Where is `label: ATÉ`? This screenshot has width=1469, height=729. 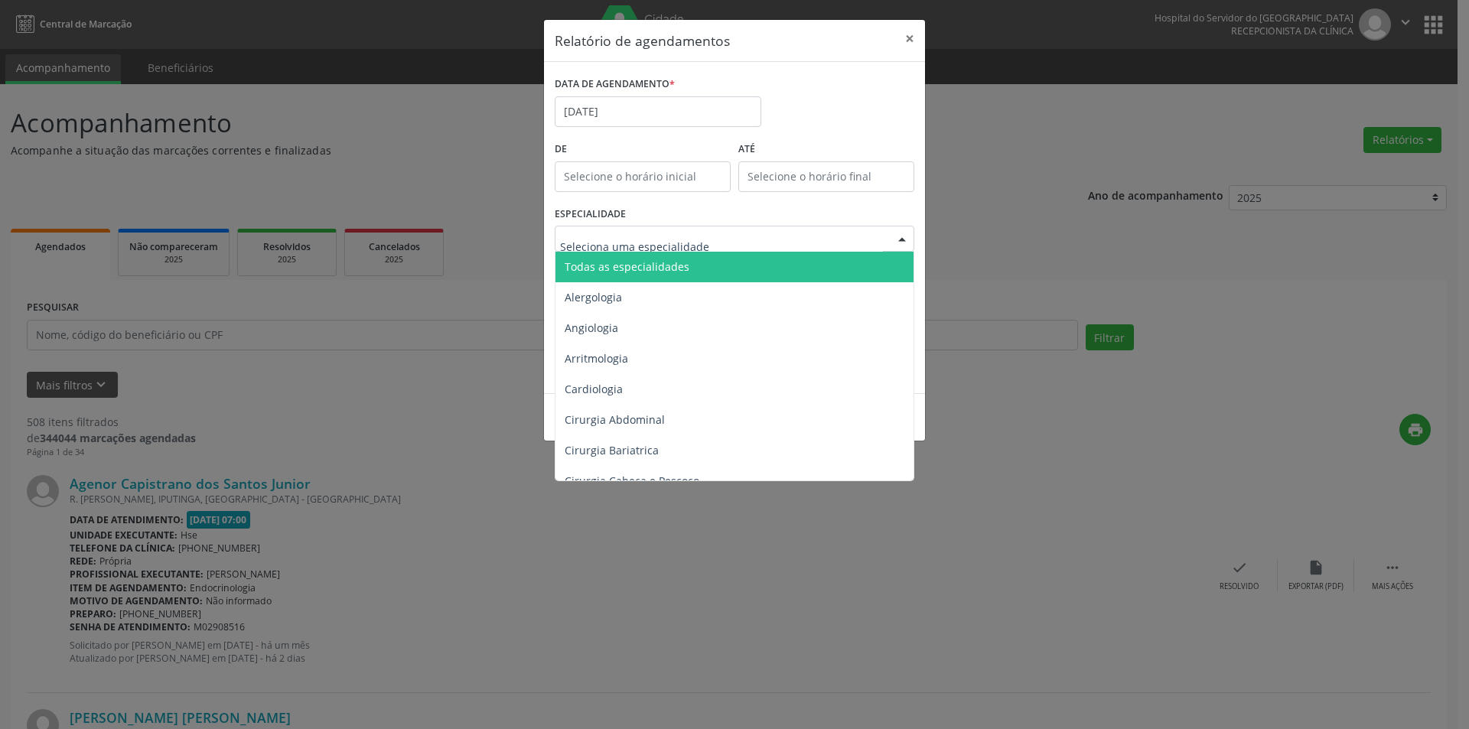 label: ATÉ is located at coordinates (826, 149).